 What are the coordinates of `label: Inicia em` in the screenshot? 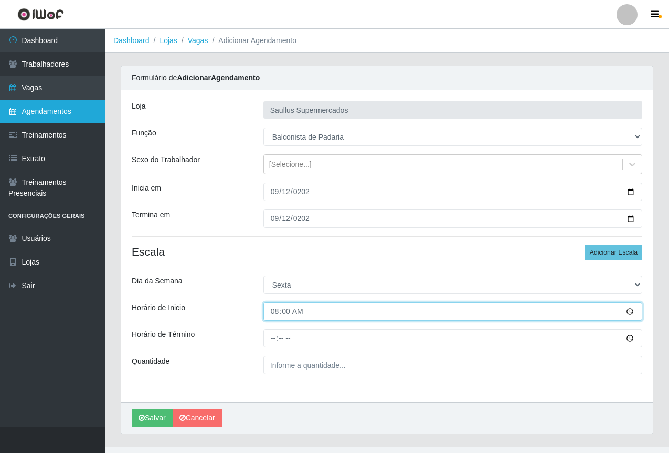 It's located at (146, 188).